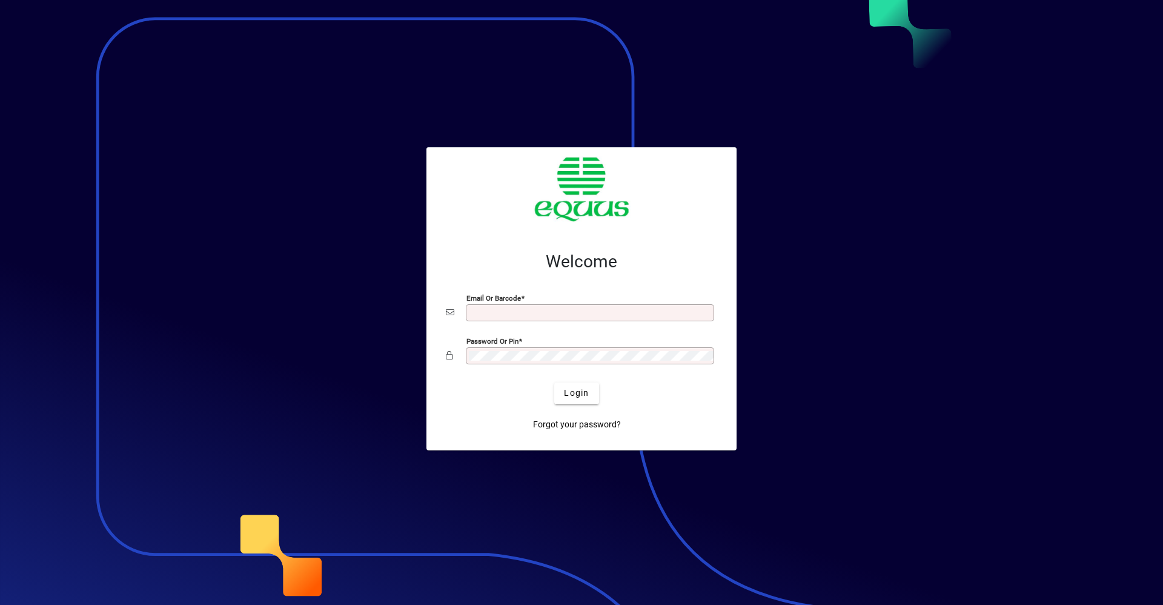  What do you see at coordinates (577, 424) in the screenshot?
I see `span: Forgot your password?` at bounding box center [577, 424].